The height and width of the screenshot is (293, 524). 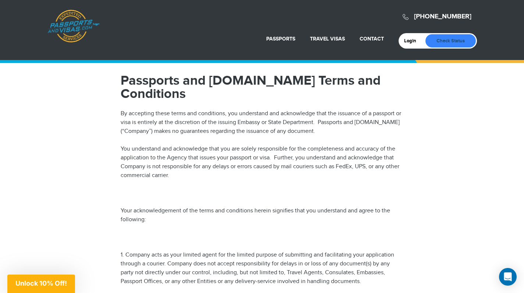 What do you see at coordinates (413, 41) in the screenshot?
I see `a: Login` at bounding box center [413, 41].